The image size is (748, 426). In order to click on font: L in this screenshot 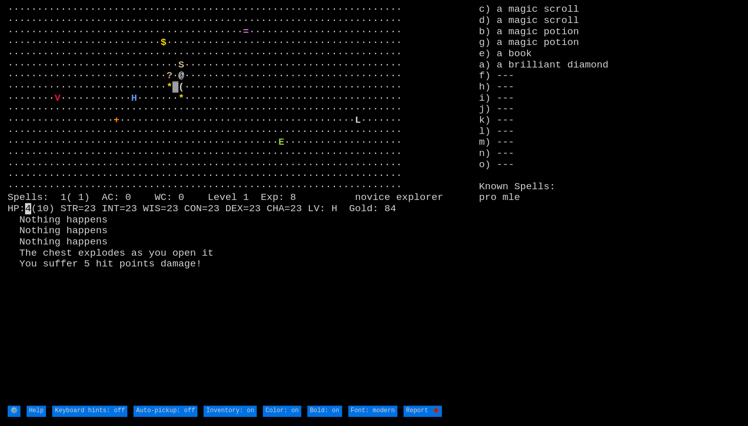, I will do `click(358, 120)`.